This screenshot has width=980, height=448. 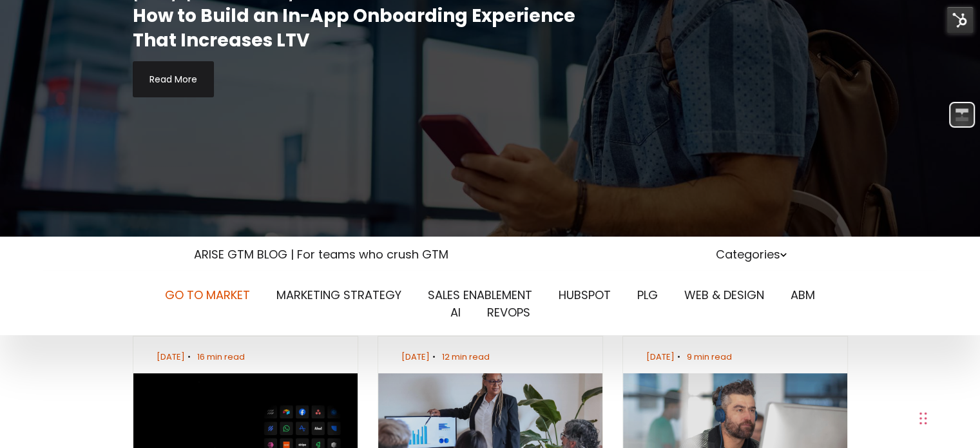 I want to click on a: AI, so click(x=456, y=312).